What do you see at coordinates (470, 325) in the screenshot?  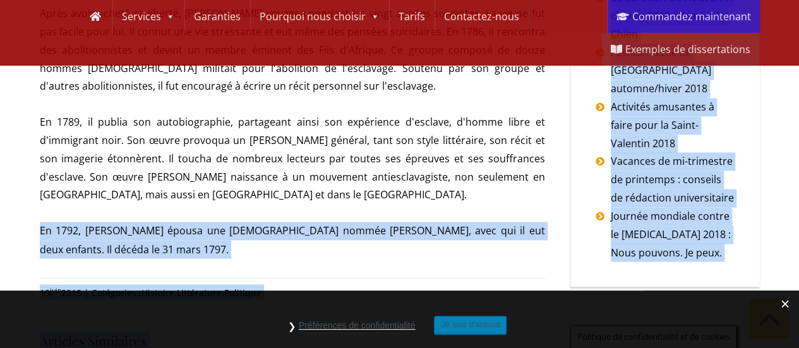 I see `button: Je suis d'accord` at bounding box center [470, 325].